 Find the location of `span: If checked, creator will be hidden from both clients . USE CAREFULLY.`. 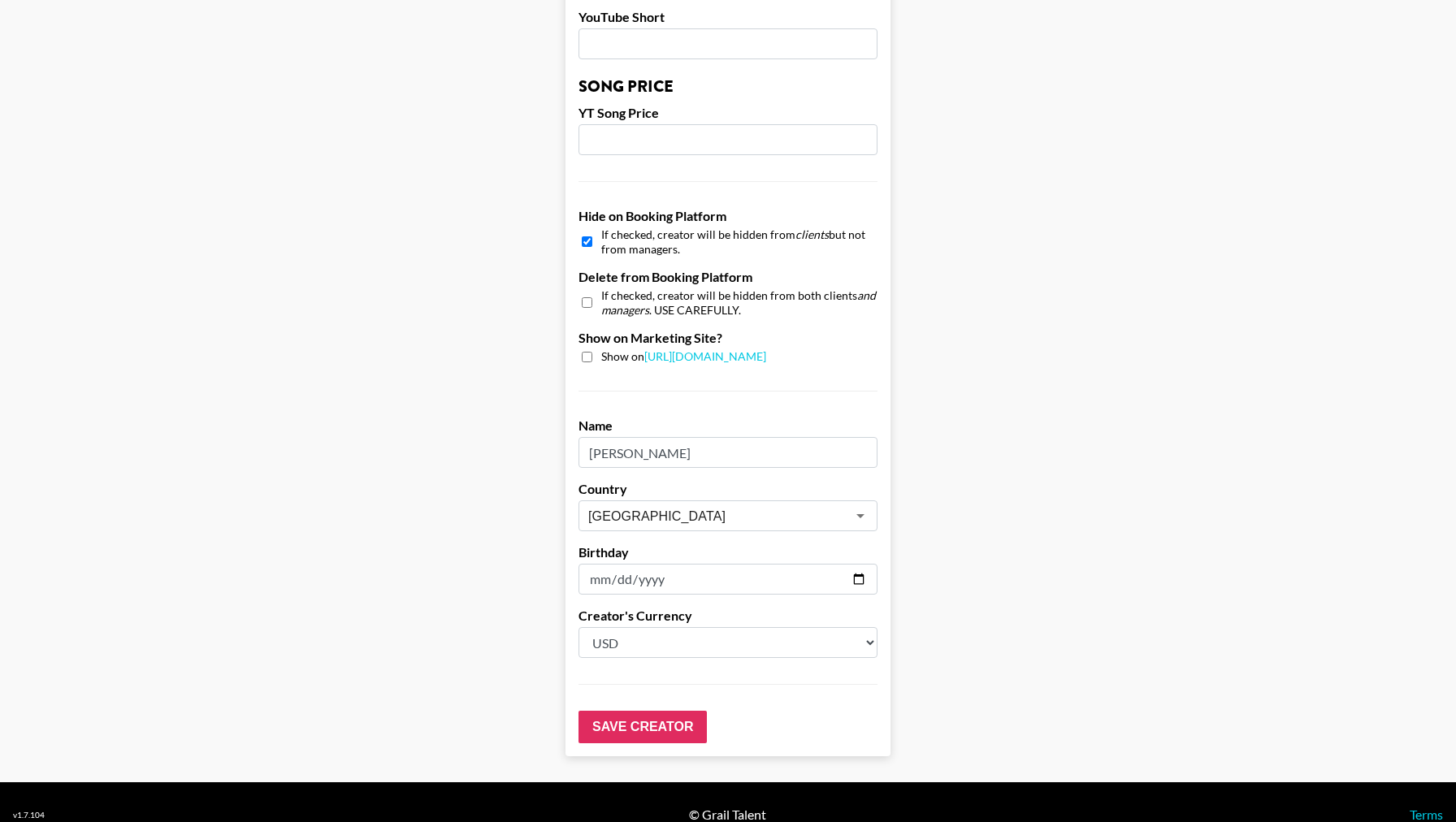

span: If checked, creator will be hidden from both clients . USE CAREFULLY. is located at coordinates (739, 302).